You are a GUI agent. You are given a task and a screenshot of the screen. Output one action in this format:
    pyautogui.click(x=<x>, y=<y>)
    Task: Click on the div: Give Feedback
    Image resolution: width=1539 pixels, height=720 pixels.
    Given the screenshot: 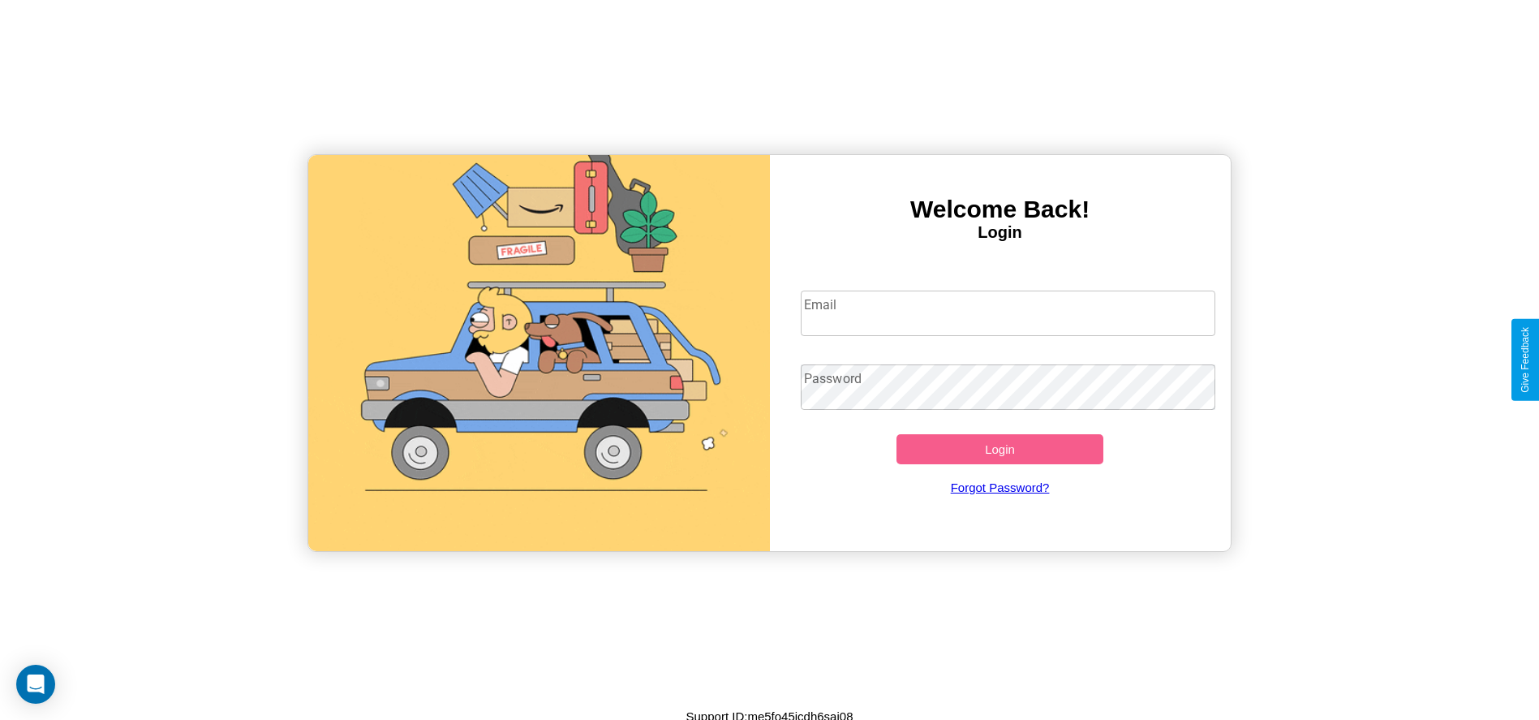 What is the action you would take?
    pyautogui.click(x=1525, y=359)
    